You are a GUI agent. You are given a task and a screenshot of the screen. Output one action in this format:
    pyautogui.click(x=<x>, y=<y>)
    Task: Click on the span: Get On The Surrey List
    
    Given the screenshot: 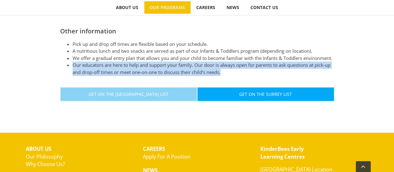 What is the action you would take?
    pyautogui.click(x=265, y=94)
    